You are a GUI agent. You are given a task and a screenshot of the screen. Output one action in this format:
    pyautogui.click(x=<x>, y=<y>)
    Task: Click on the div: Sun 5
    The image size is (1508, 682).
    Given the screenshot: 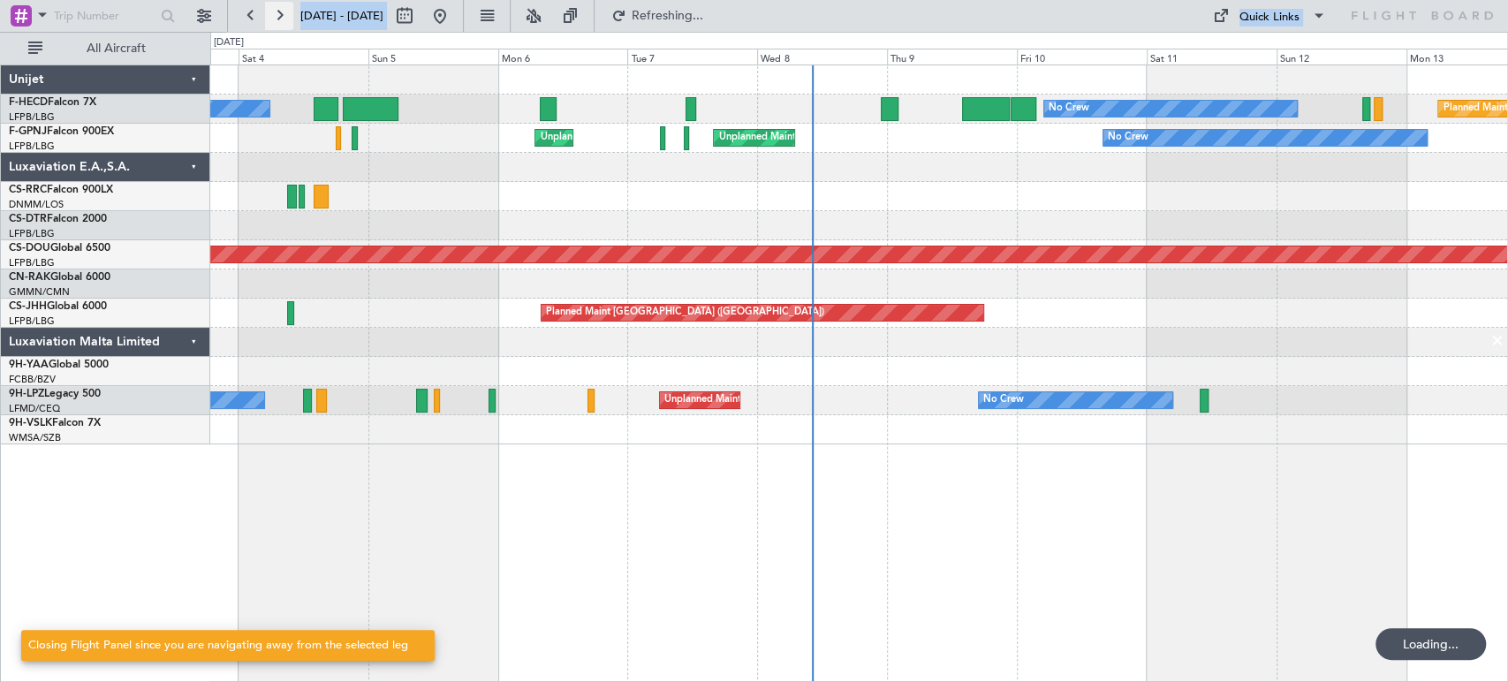 What is the action you would take?
    pyautogui.click(x=433, y=57)
    